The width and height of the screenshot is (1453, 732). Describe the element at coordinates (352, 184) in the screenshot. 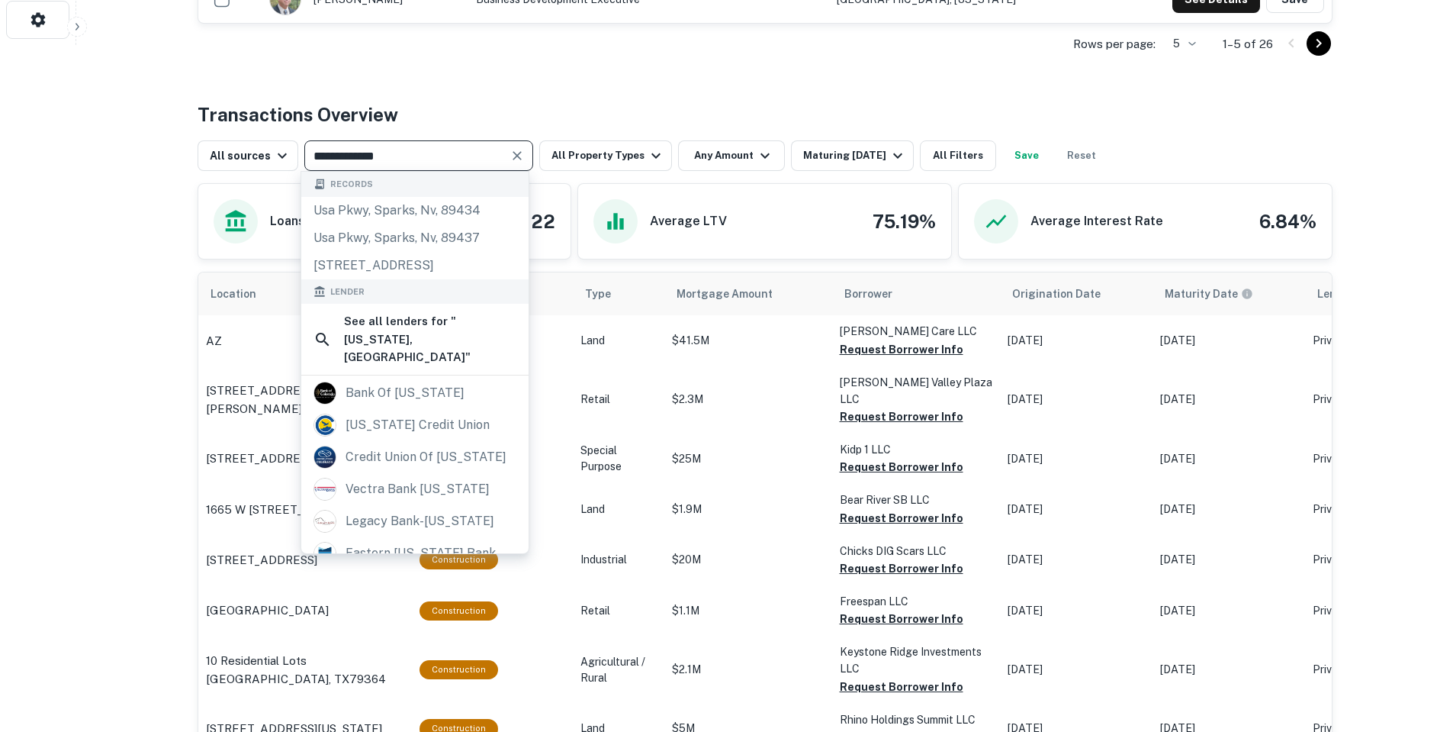

I see `span: Records` at that location.